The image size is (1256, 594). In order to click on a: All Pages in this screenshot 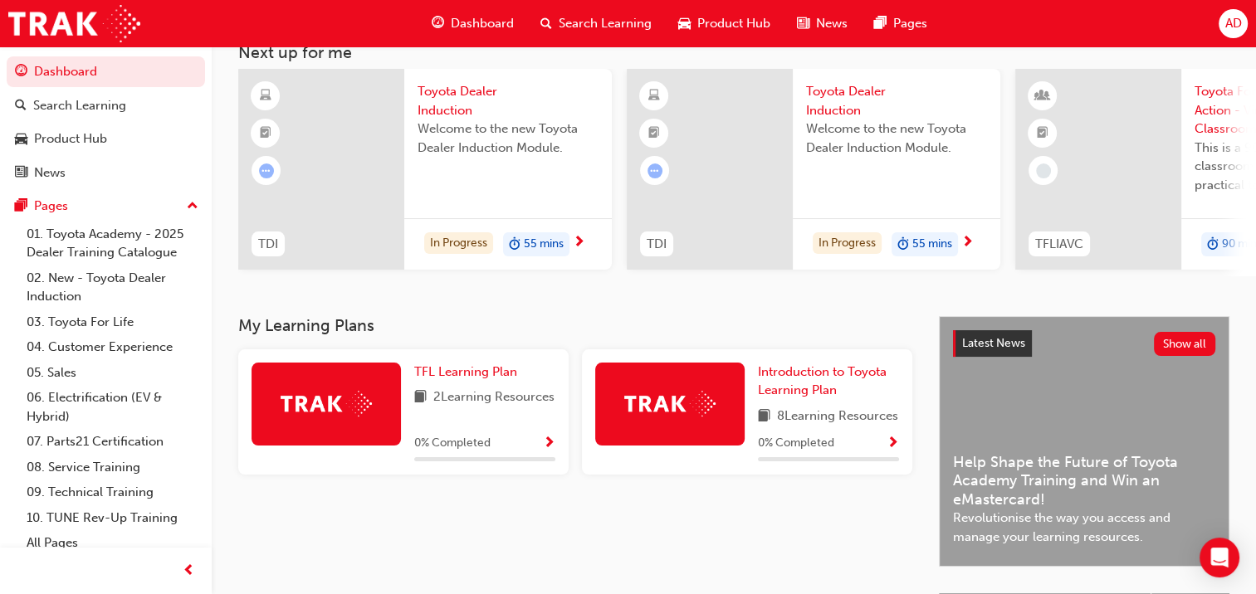, I will do `click(112, 543)`.